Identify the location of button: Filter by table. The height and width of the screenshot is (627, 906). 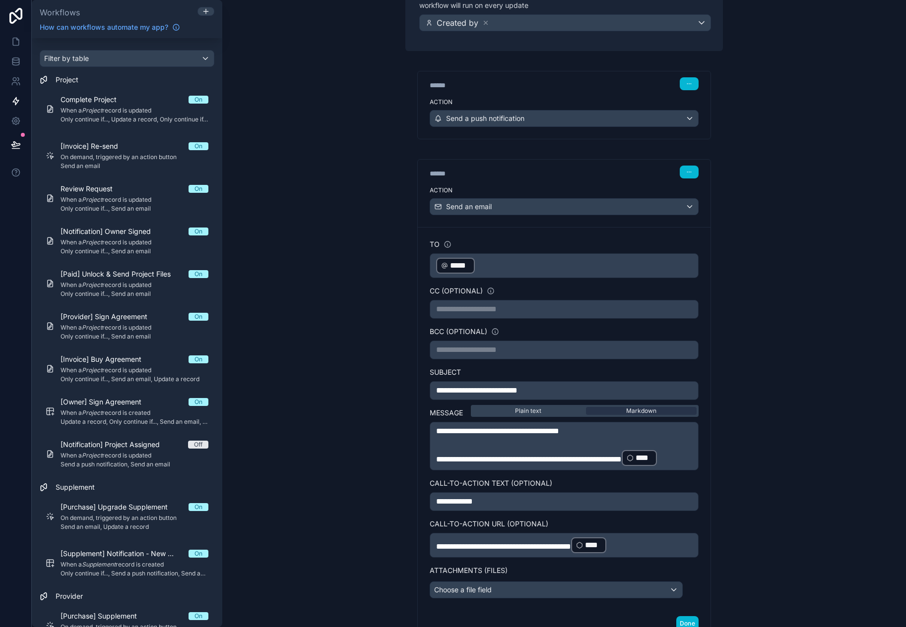
(127, 59).